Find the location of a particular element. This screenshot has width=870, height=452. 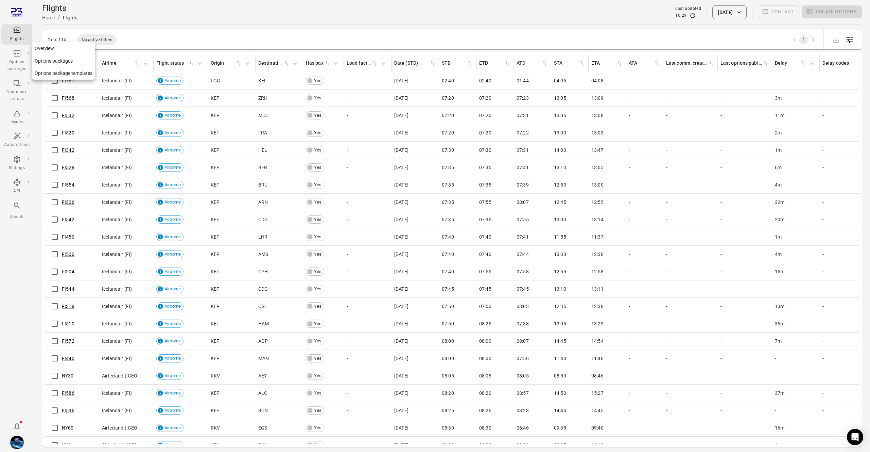

span: 2m is located at coordinates (779, 133).